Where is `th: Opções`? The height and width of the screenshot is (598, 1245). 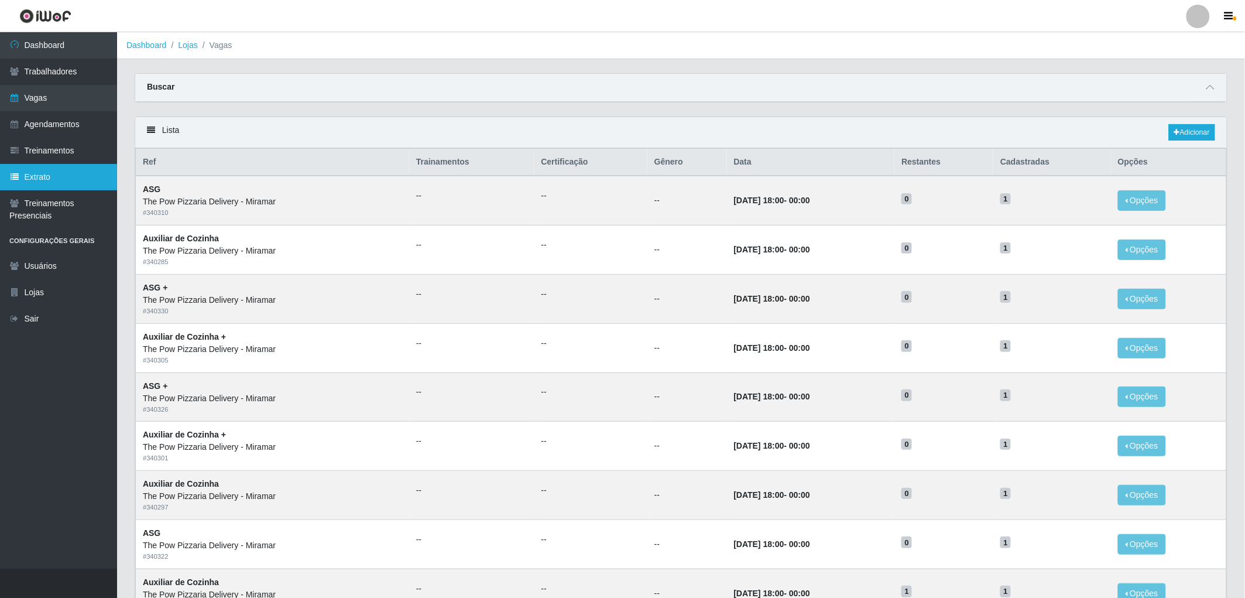
th: Opções is located at coordinates (1169, 162).